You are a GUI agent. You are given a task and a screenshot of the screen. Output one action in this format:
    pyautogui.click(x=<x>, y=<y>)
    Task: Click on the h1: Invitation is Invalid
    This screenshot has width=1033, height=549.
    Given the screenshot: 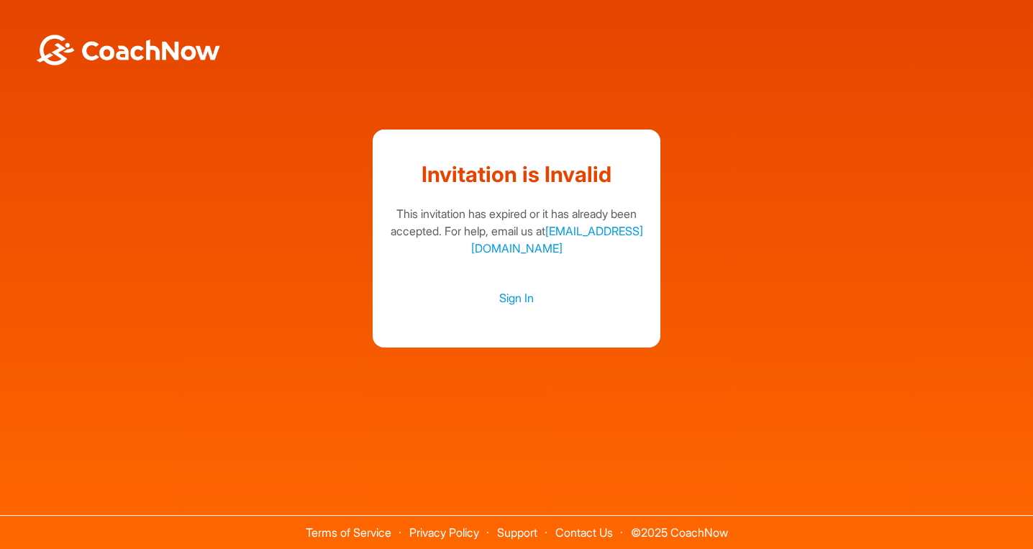 What is the action you would take?
    pyautogui.click(x=516, y=174)
    